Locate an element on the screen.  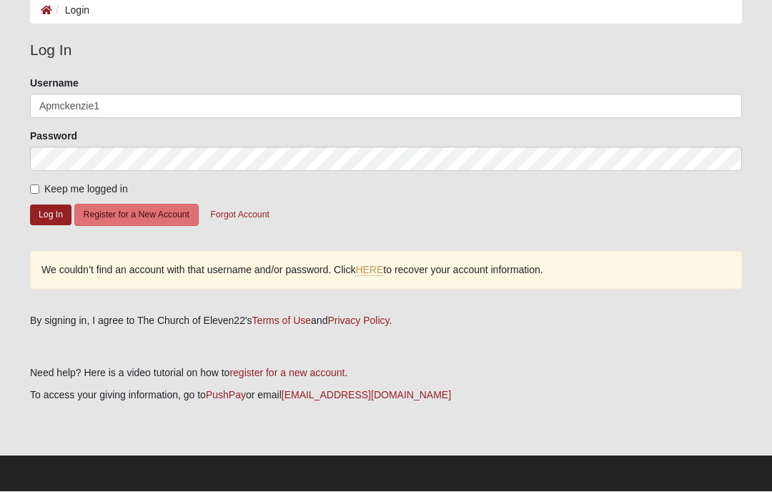
p: To access your giving information, go to or email is located at coordinates (386, 395).